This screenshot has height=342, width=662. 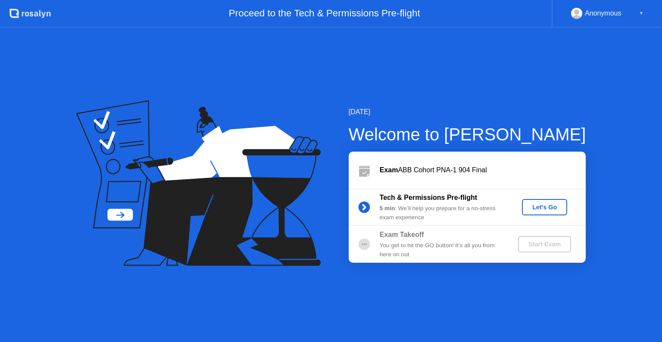 What do you see at coordinates (442, 213) in the screenshot?
I see `div: : We’ll help you prepare for a no-stress exam experience` at bounding box center [442, 213].